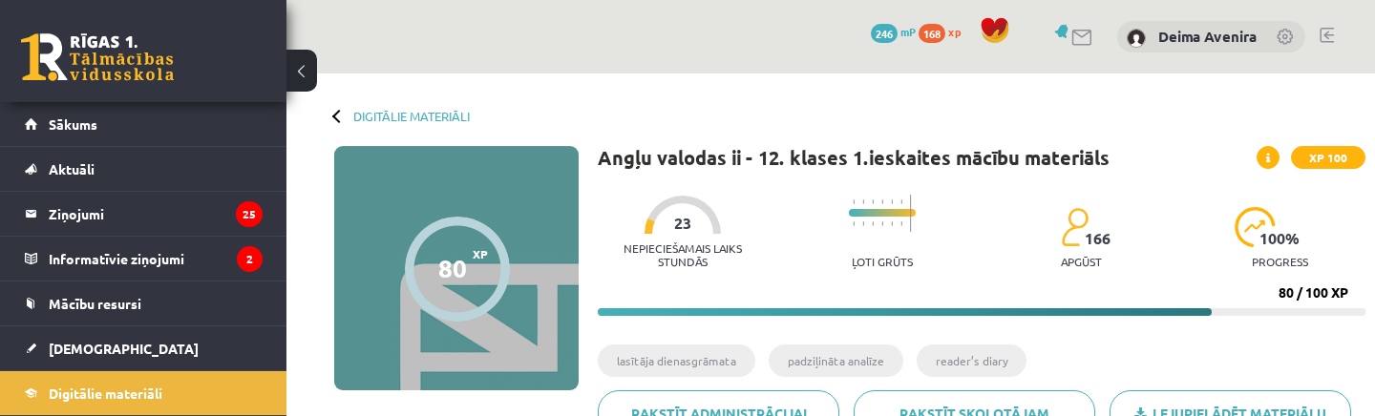  What do you see at coordinates (836, 361) in the screenshot?
I see `li: padziļināta analīze` at bounding box center [836, 361].